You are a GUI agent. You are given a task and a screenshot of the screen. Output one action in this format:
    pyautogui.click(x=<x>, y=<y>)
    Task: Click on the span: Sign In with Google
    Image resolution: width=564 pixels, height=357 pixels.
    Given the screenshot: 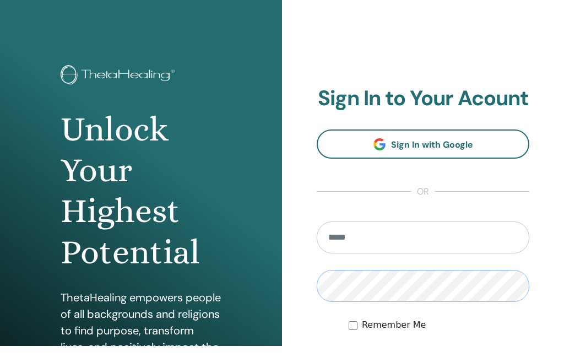 What is the action you would take?
    pyautogui.click(x=432, y=155)
    